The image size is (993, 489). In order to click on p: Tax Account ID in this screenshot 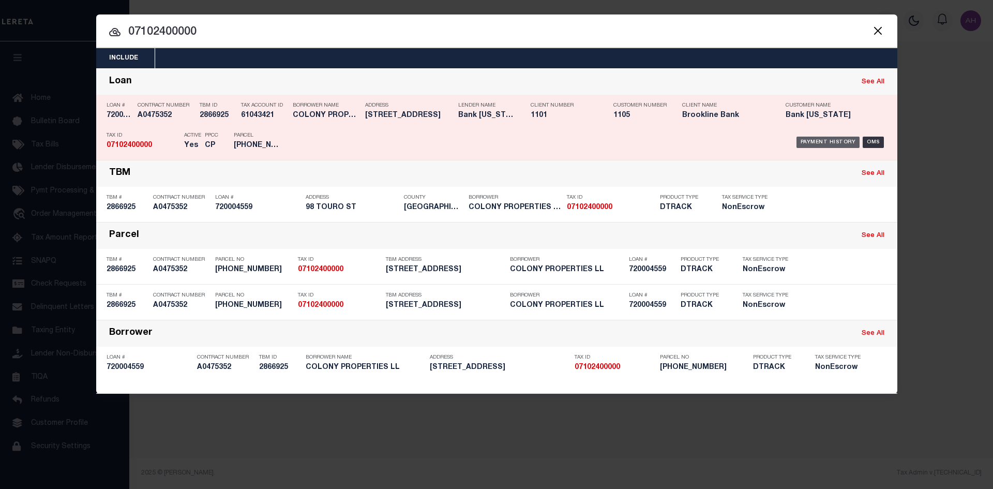, I will do `click(264, 106)`.